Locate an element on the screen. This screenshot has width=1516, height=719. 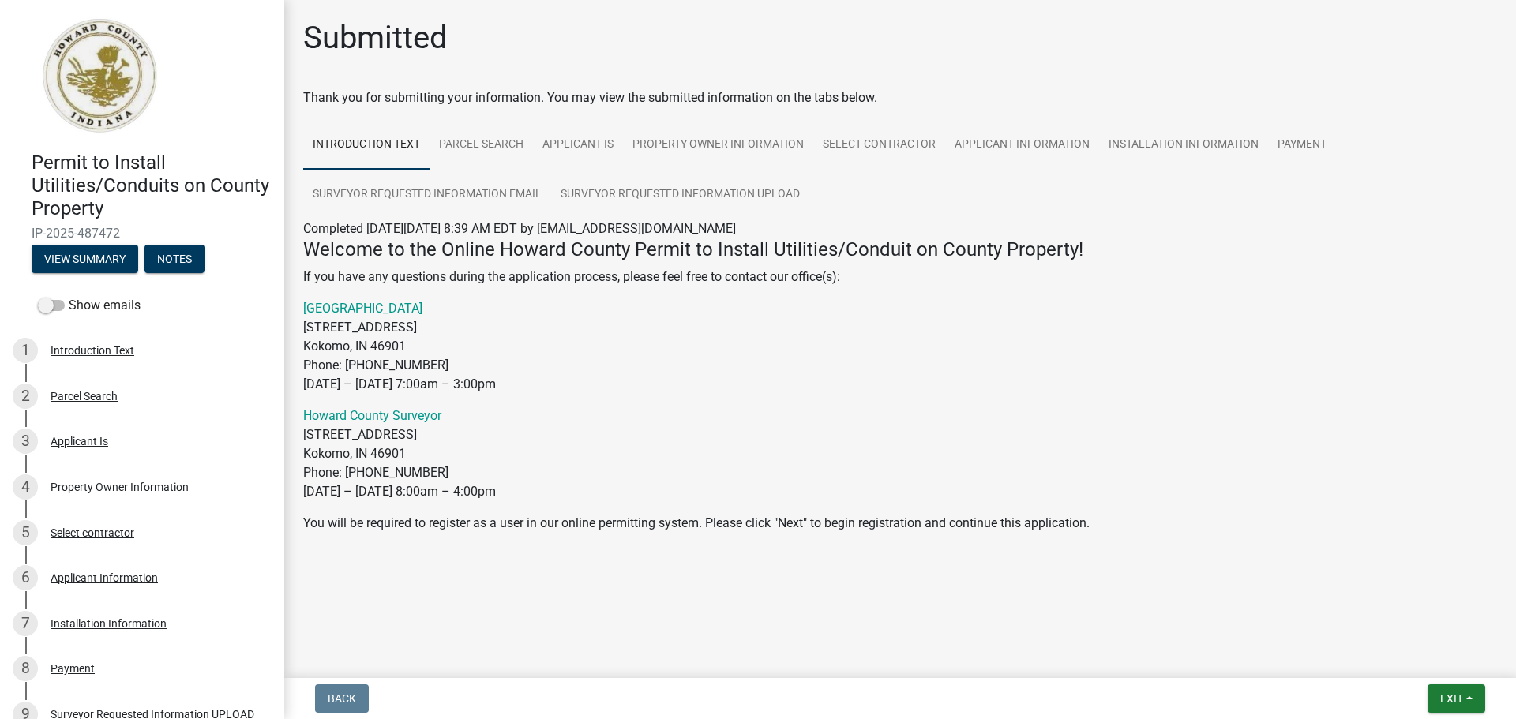
button: Back is located at coordinates (342, 699).